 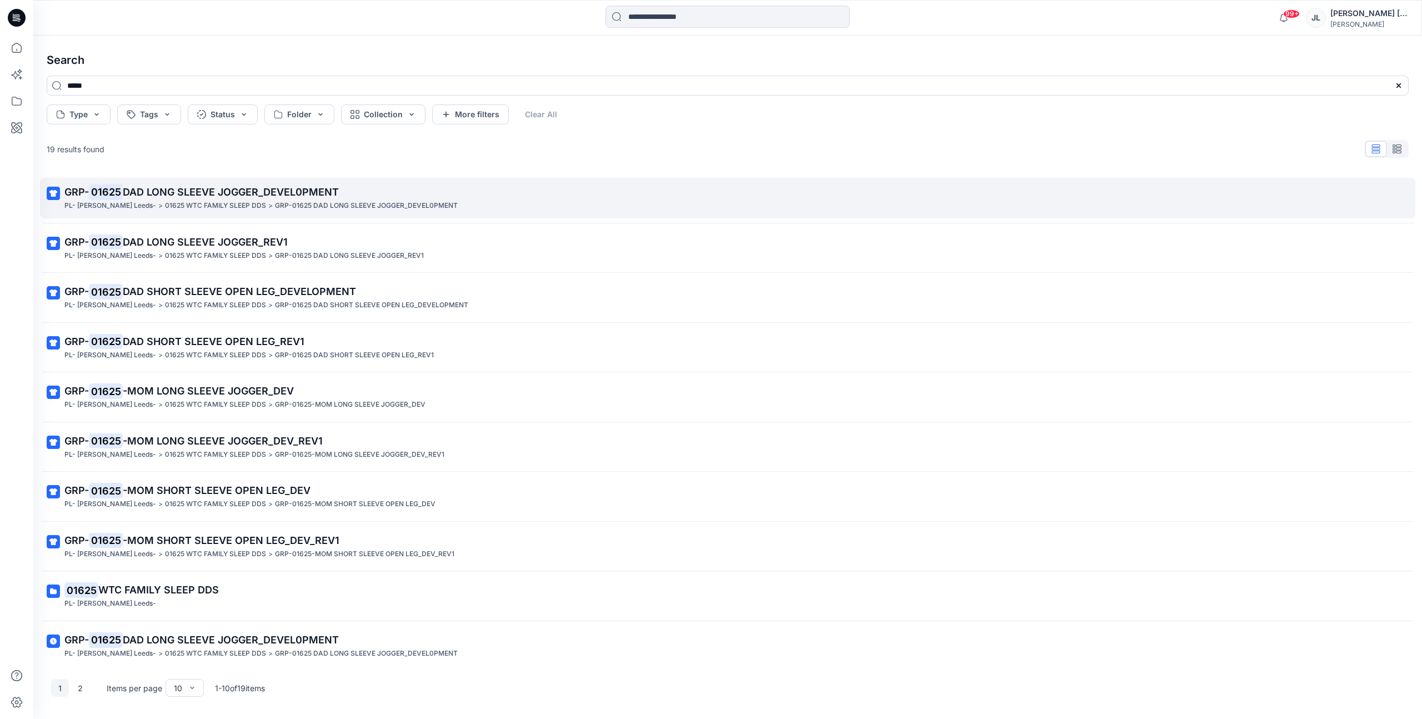 I want to click on button: Tags, so click(x=149, y=114).